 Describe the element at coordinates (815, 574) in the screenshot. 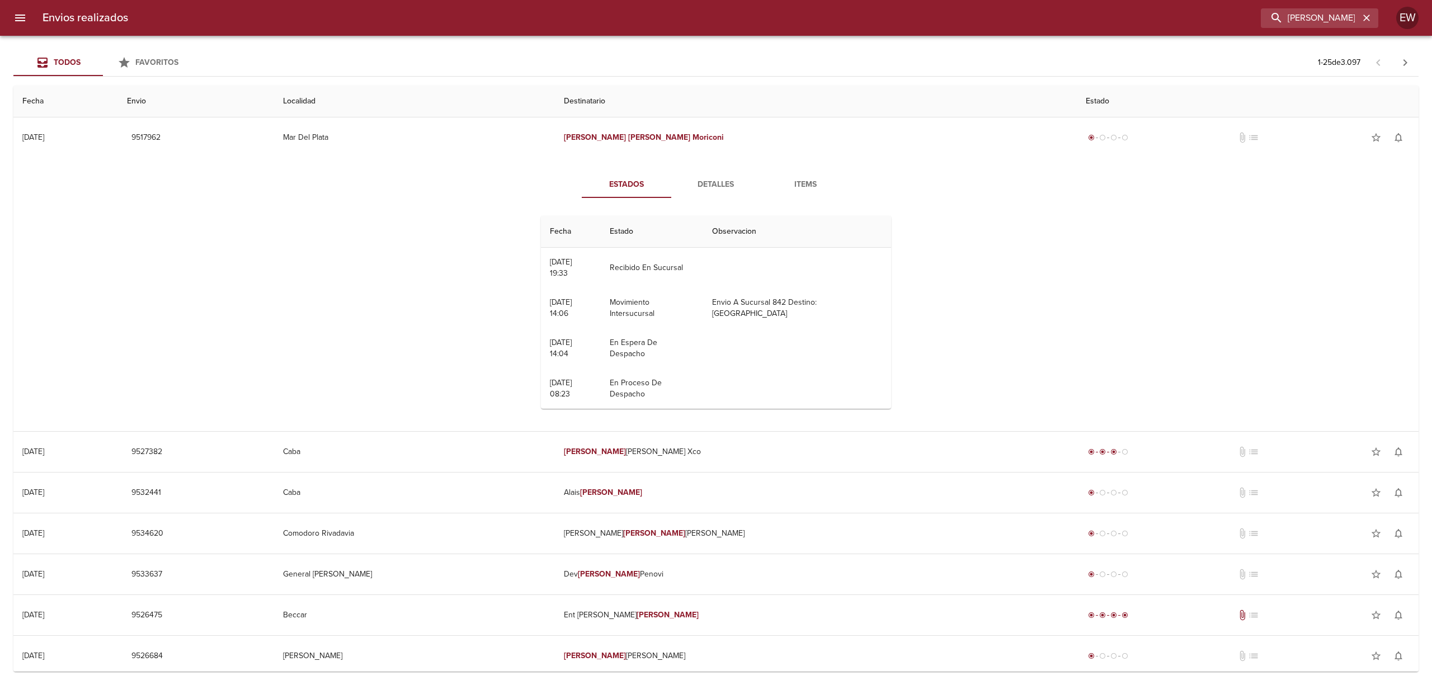

I see `td: Dev Penovi` at that location.